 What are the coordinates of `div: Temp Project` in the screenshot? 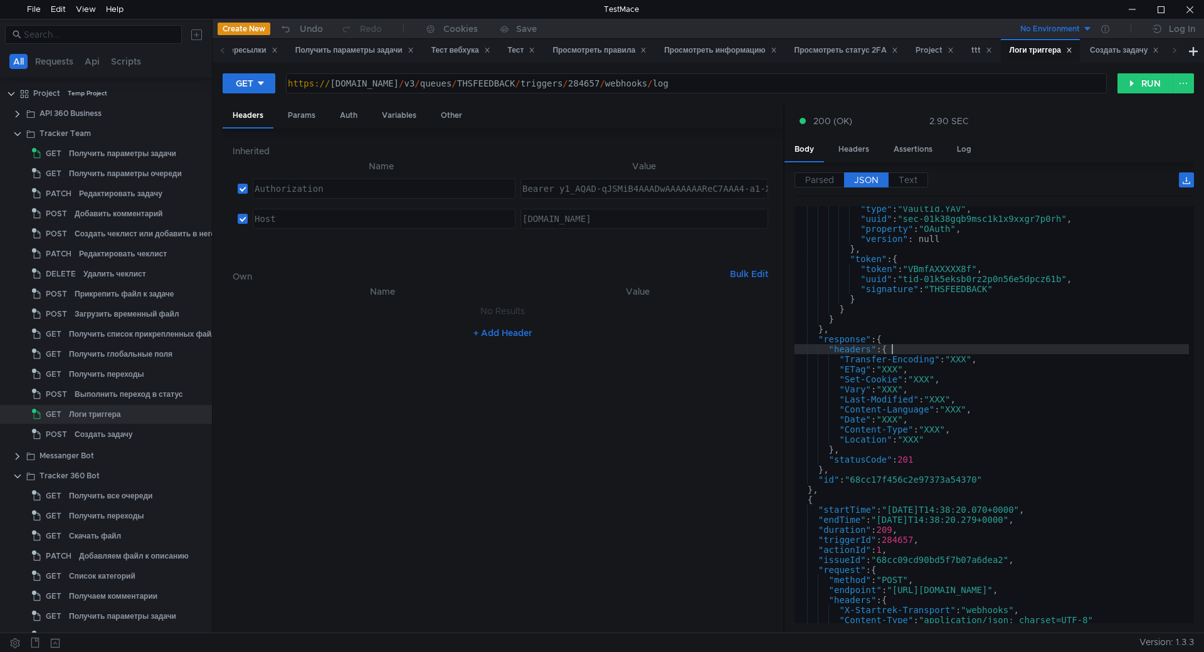 It's located at (87, 93).